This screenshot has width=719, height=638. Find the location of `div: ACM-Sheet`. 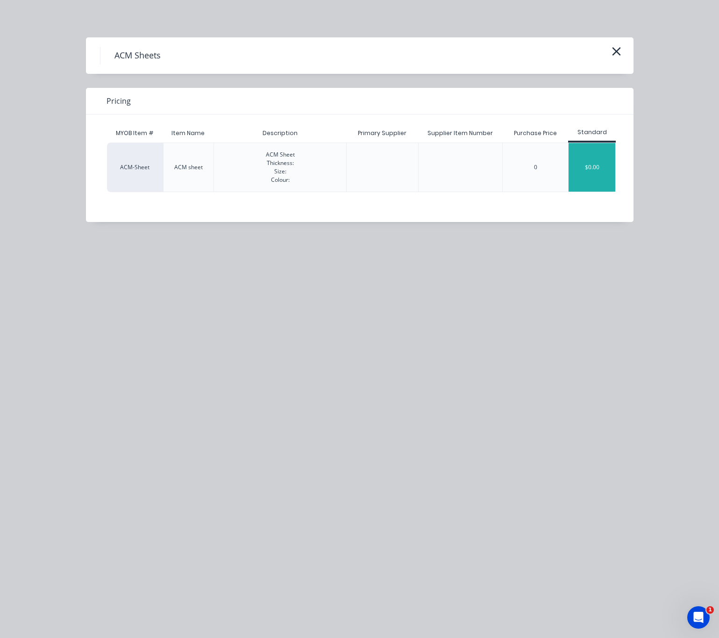

div: ACM-Sheet is located at coordinates (135, 167).